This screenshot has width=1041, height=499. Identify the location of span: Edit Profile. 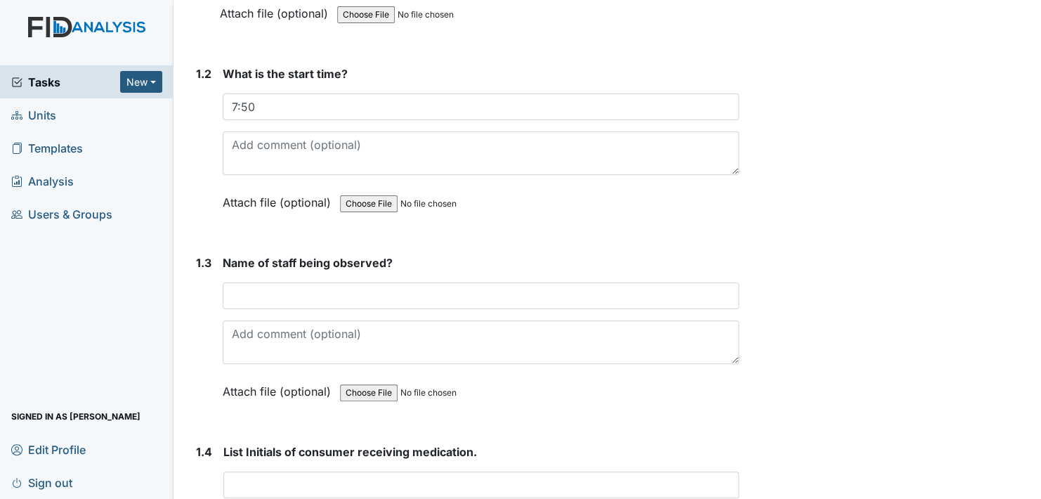
(48, 449).